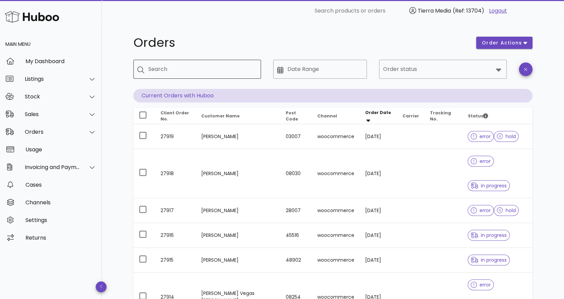 This screenshot has width=564, height=299. What do you see at coordinates (176, 260) in the screenshot?
I see `td: 27915` at bounding box center [176, 260].